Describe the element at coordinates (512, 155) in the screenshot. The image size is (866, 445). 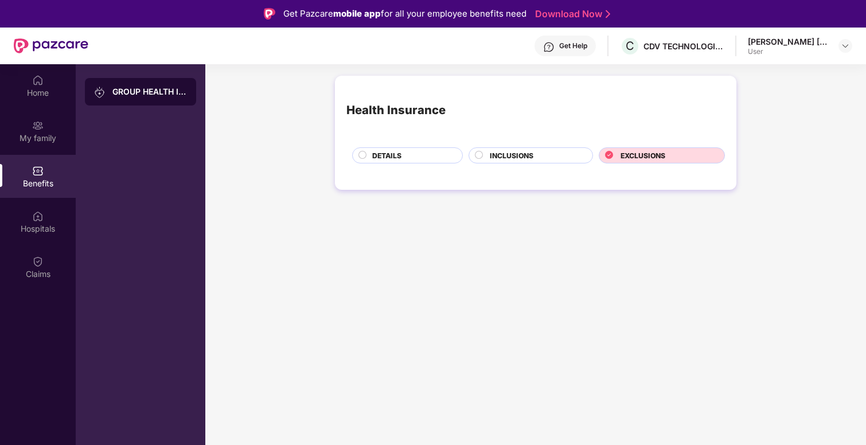
I see `span: INCLUSIONS` at that location.